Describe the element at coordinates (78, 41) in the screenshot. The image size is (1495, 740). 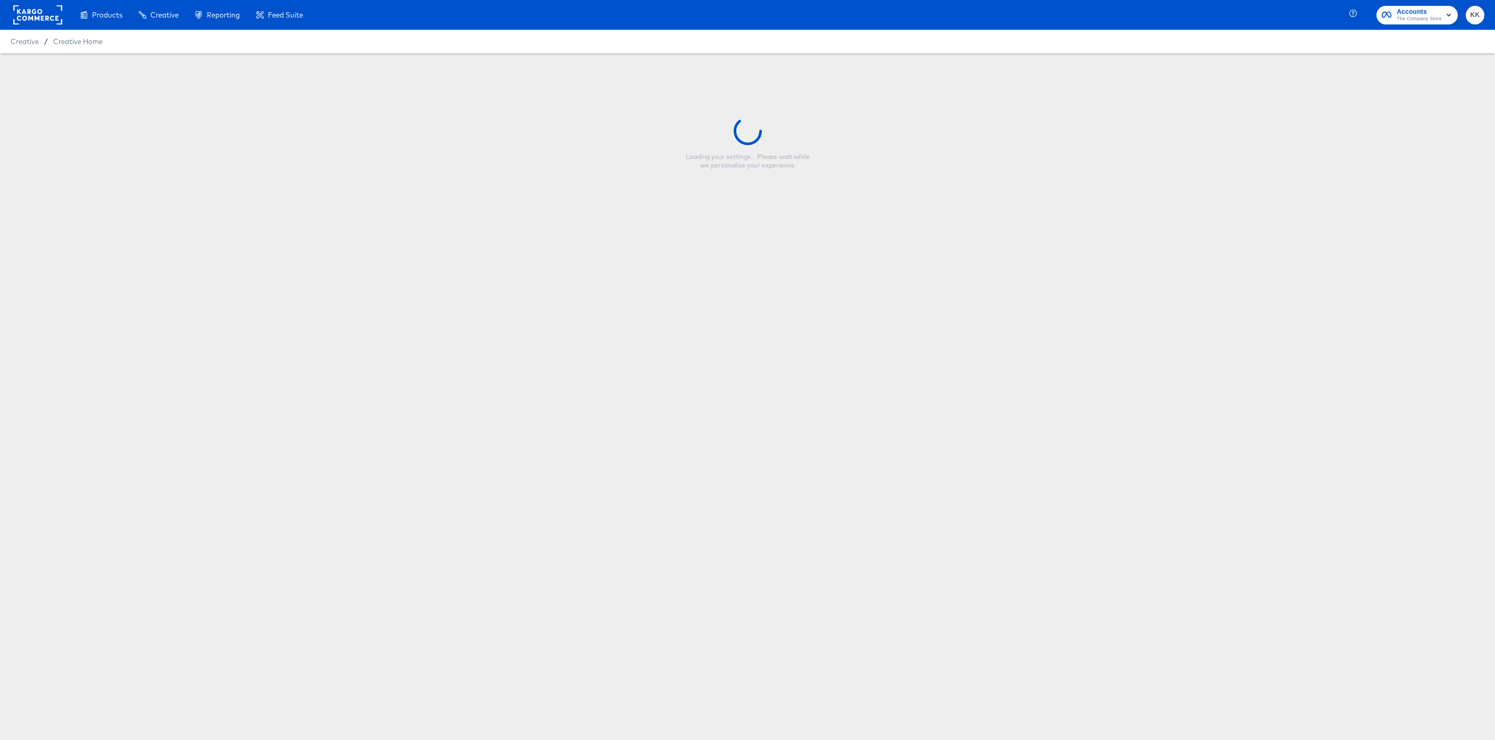
I see `a: Creative Home` at that location.